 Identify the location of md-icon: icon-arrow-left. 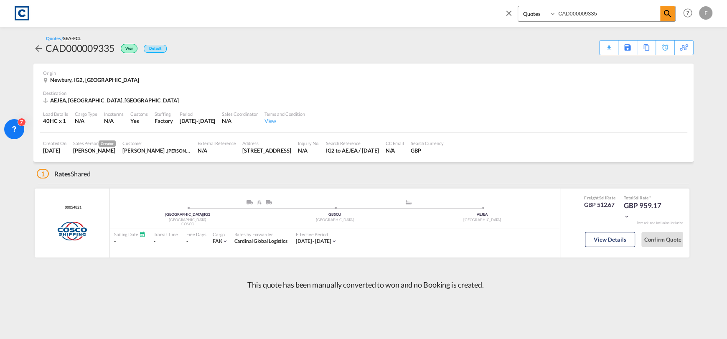
(38, 48).